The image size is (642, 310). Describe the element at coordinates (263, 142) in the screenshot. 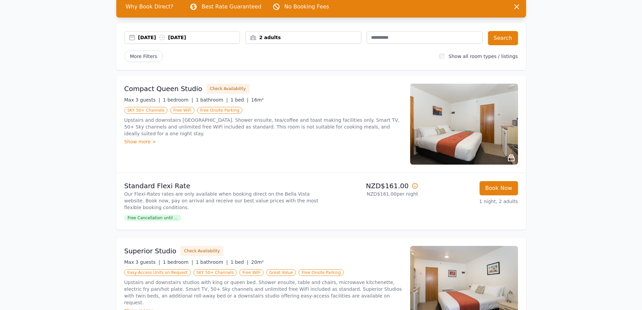

I see `div: Show more >` at that location.